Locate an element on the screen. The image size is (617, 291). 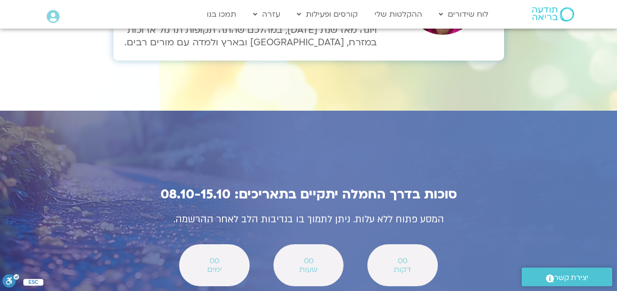
span: יצירת קשר is located at coordinates (571, 277).